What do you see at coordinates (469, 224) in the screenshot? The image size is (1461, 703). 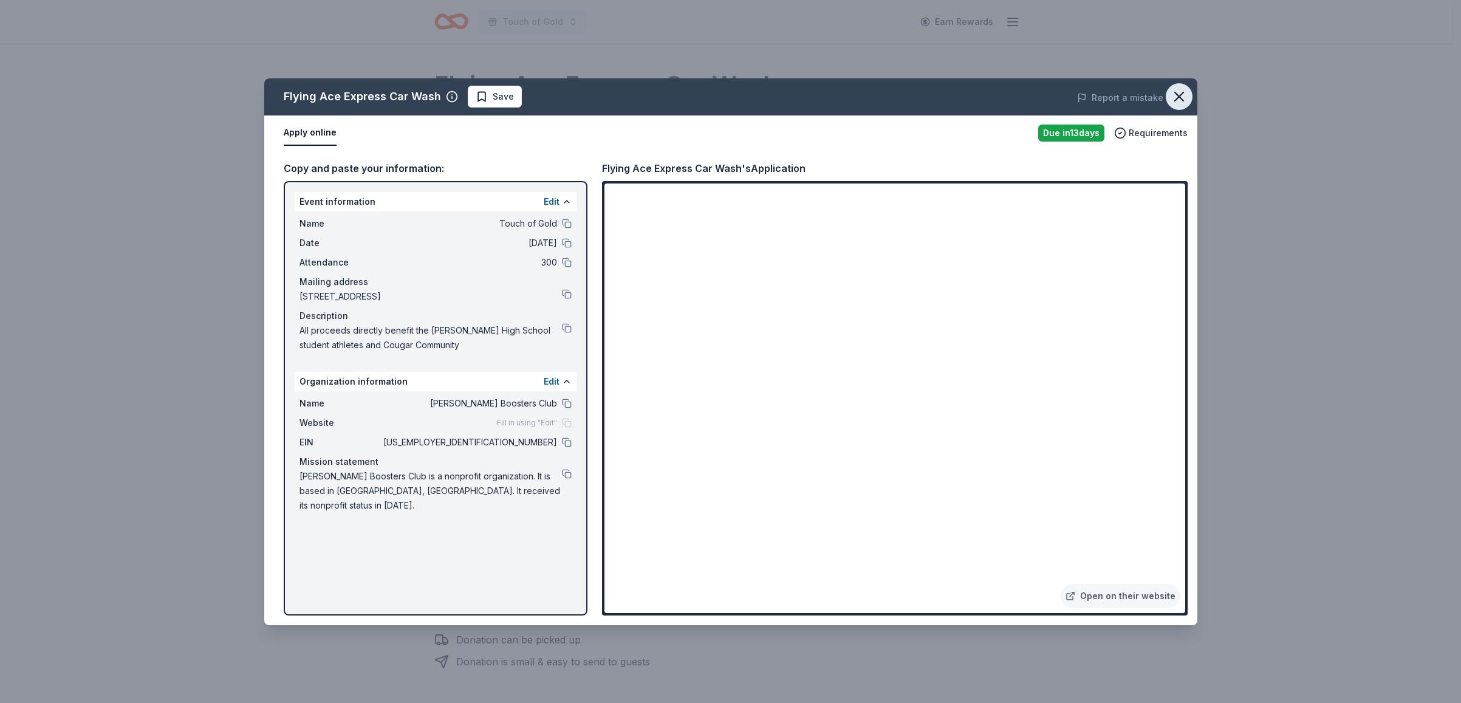 I see `span: Touch of Gold` at bounding box center [469, 224].